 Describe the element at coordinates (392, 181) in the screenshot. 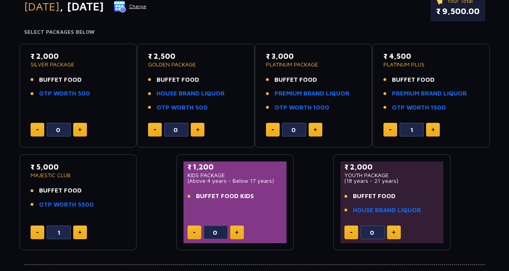

I see `p: (18 years - 21 years)` at that location.